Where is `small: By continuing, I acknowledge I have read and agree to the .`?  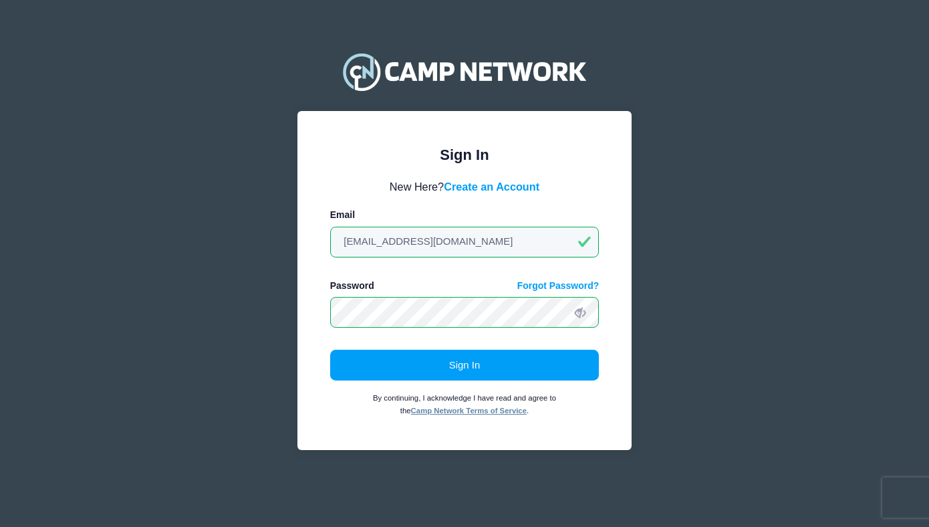 small: By continuing, I acknowledge I have read and agree to the . is located at coordinates (465, 405).